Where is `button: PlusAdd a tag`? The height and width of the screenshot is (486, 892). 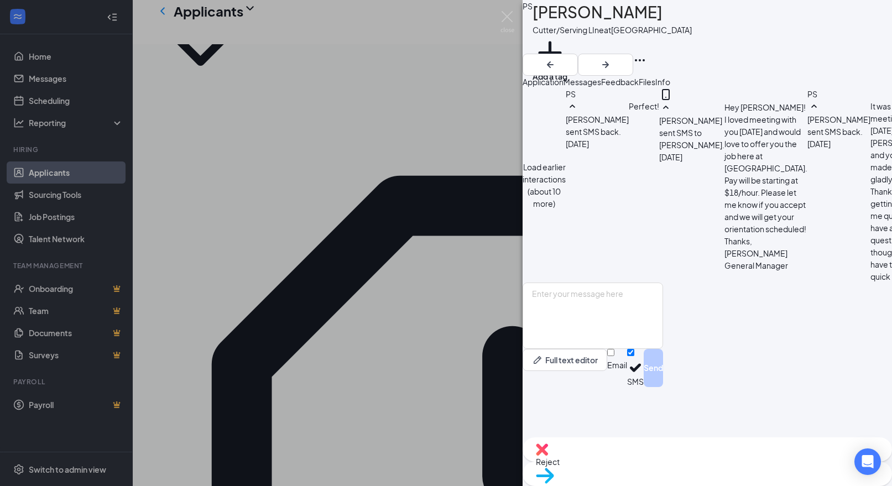
button: PlusAdd a tag is located at coordinates (550, 59).